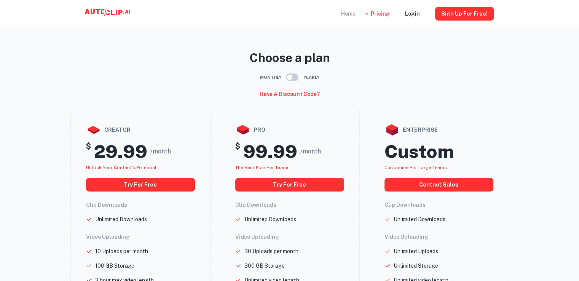 This screenshot has width=579, height=281. Describe the element at coordinates (271, 251) in the screenshot. I see `p: 30 Uploads per month` at that location.